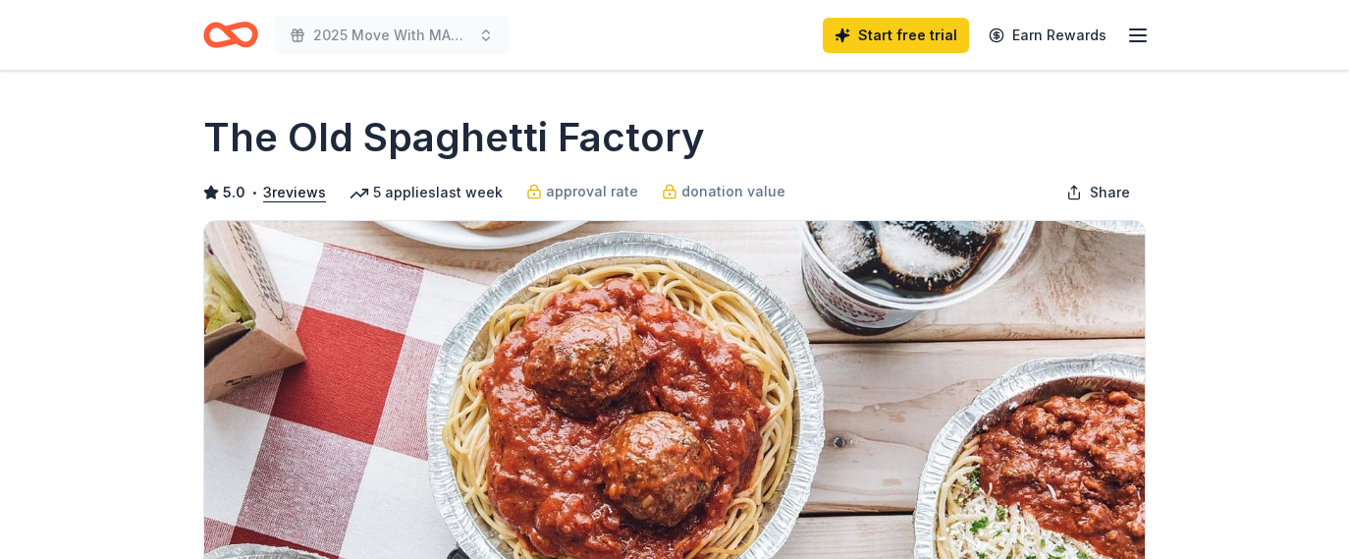  Describe the element at coordinates (895, 35) in the screenshot. I see `a: Start free trial` at that location.